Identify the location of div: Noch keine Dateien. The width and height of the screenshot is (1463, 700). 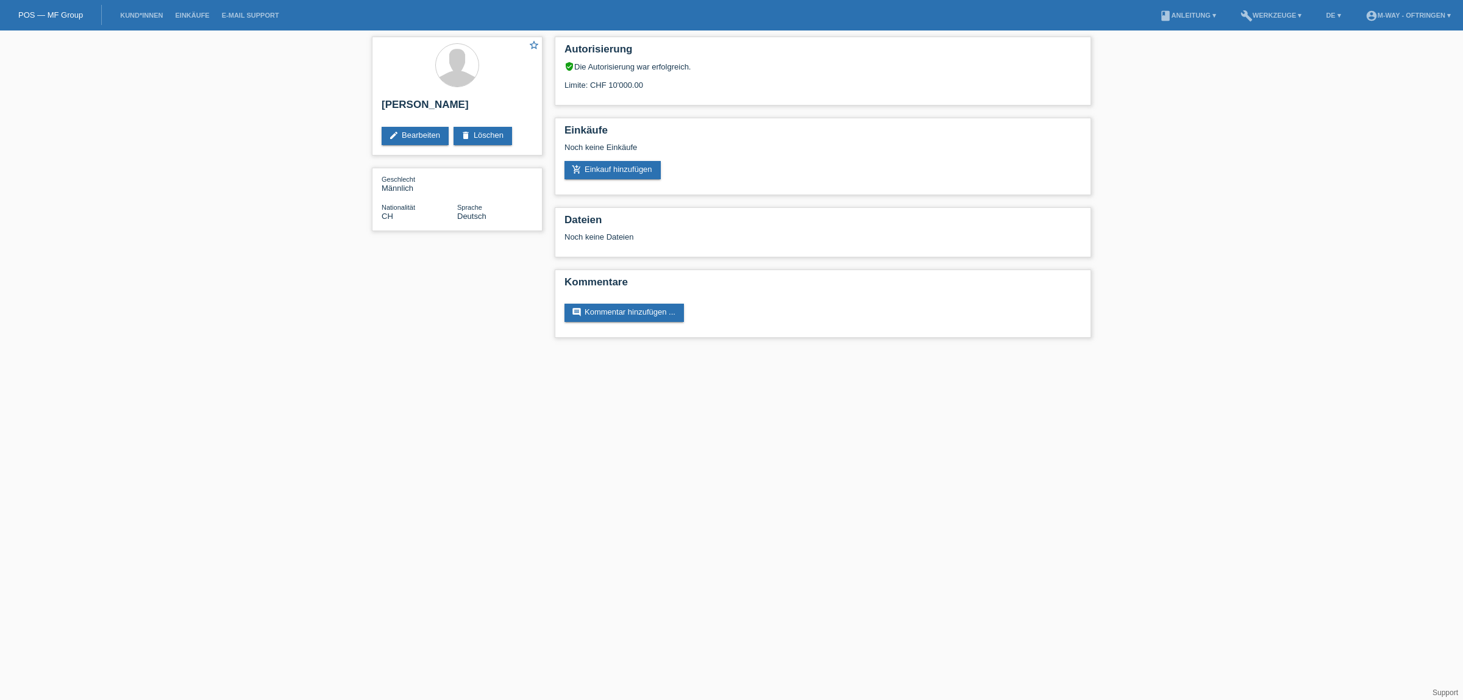
(751, 237).